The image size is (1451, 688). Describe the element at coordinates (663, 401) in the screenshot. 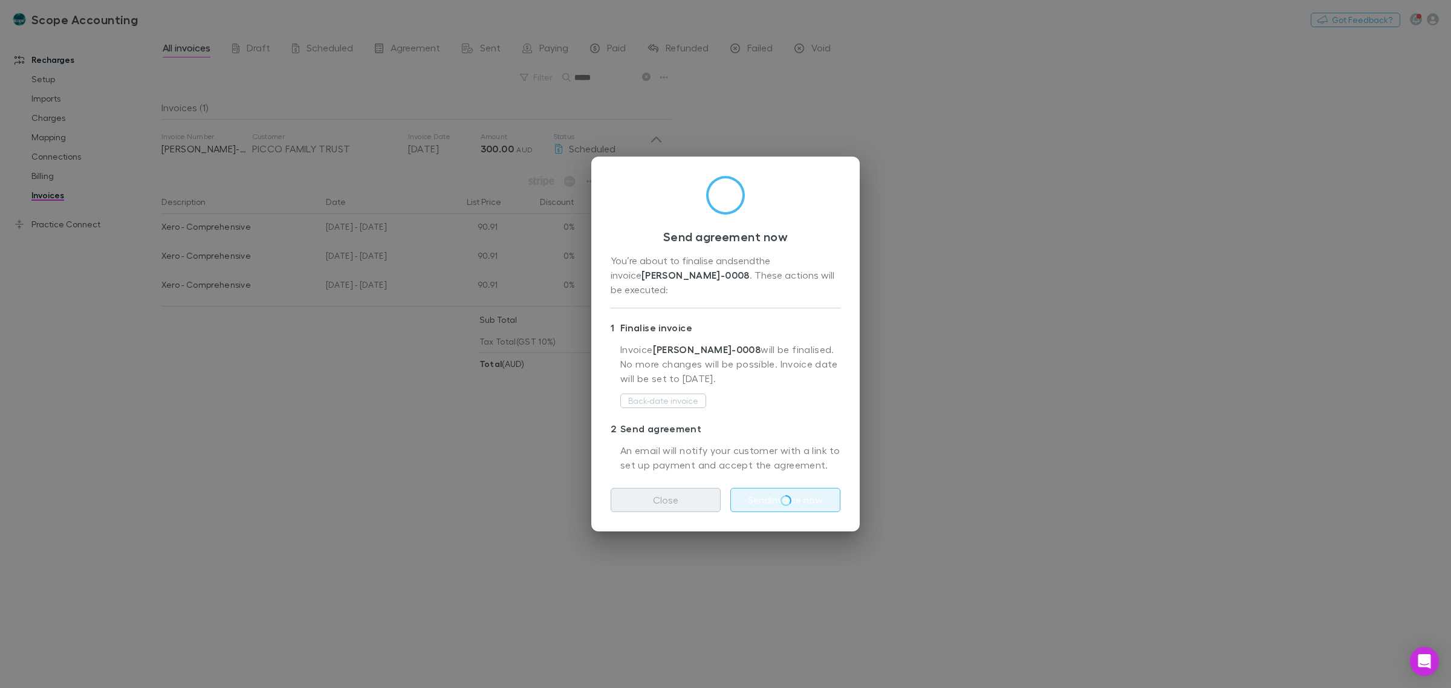

I see `button: Back-date invoice` at that location.